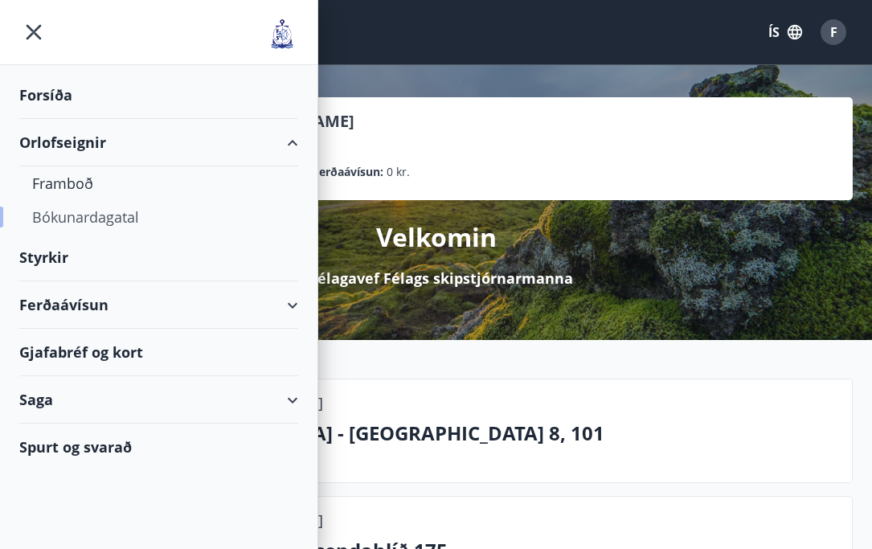  What do you see at coordinates (158, 305) in the screenshot?
I see `div: Ferðaávísun` at bounding box center [158, 305].